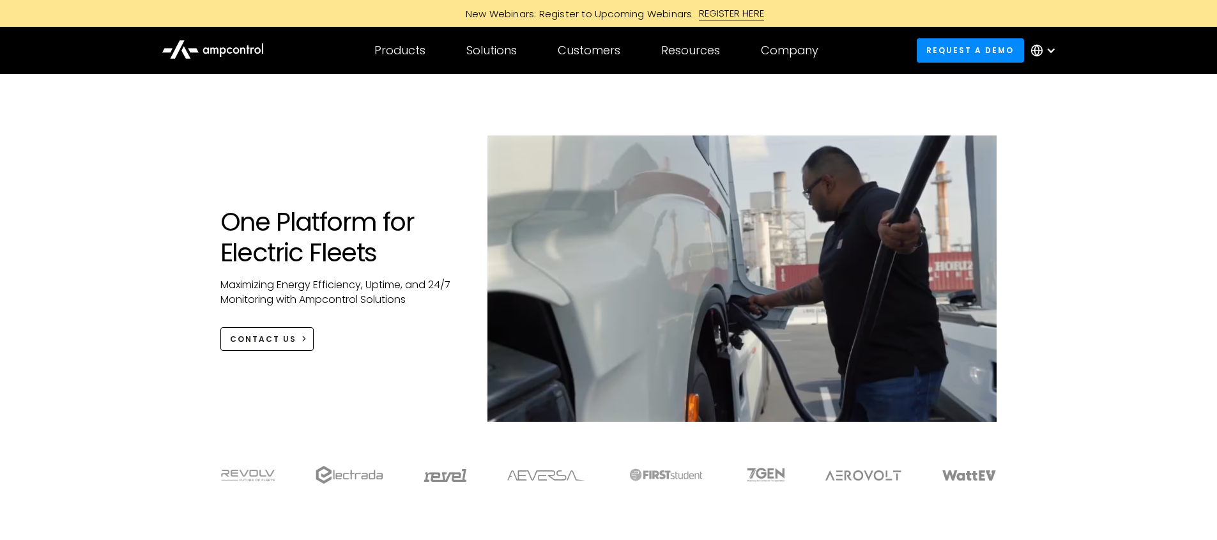 The width and height of the screenshot is (1217, 540). I want to click on p: Maximizing Energy Efficiency, Uptime, and 24/7 Monitoring with Ampcontrol Solutions, so click(341, 292).